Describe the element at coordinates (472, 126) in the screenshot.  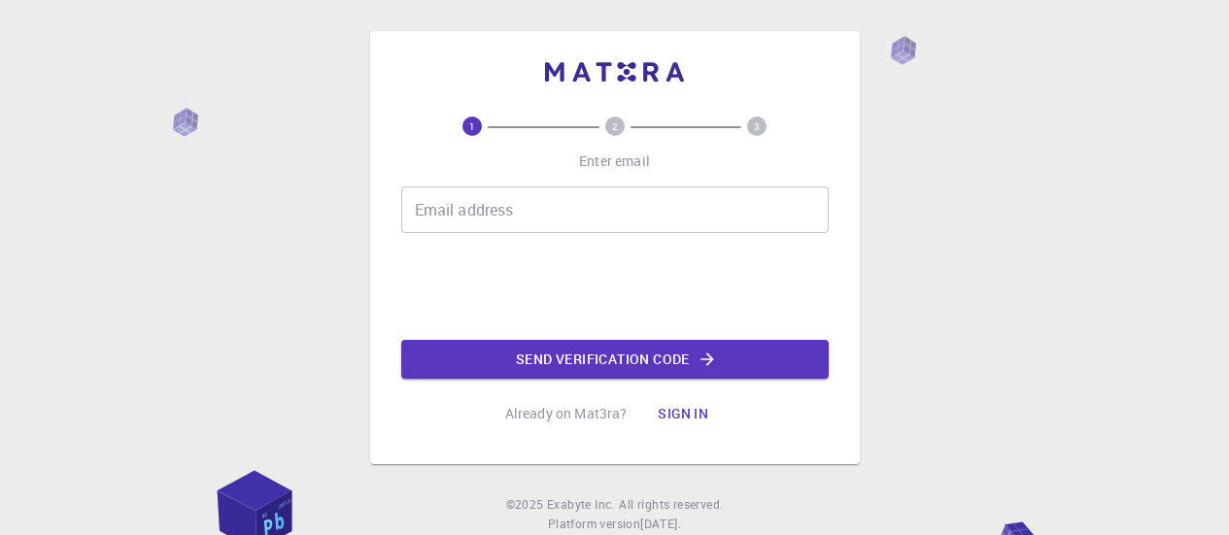
I see `text: 1` at that location.